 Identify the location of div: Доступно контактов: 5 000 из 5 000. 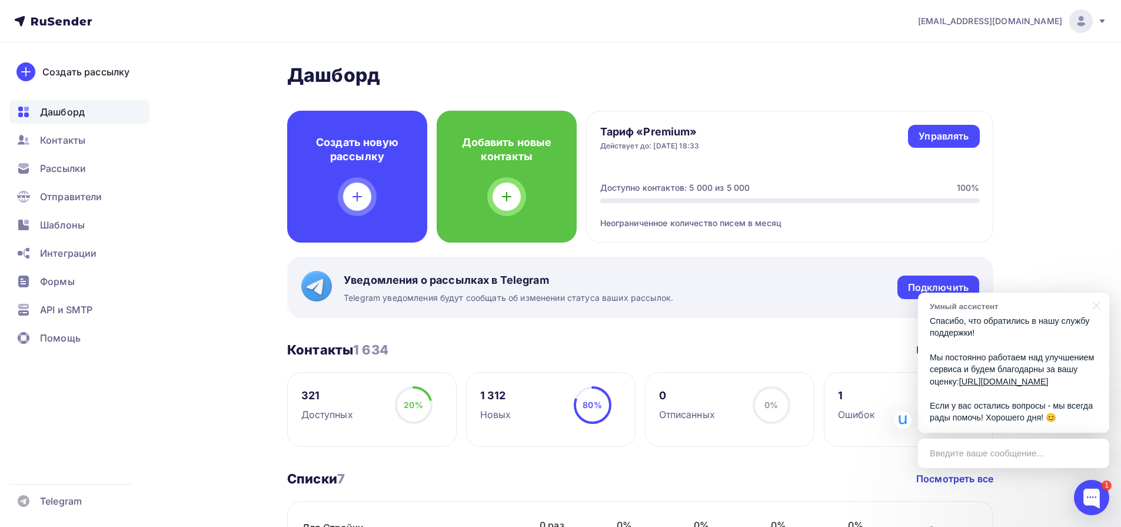
(675, 188).